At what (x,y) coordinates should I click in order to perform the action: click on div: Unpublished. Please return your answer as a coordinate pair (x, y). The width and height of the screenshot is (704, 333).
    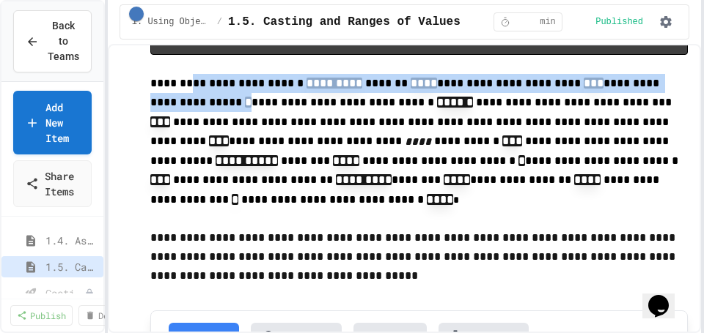
    Looking at the image, I should click on (89, 294).